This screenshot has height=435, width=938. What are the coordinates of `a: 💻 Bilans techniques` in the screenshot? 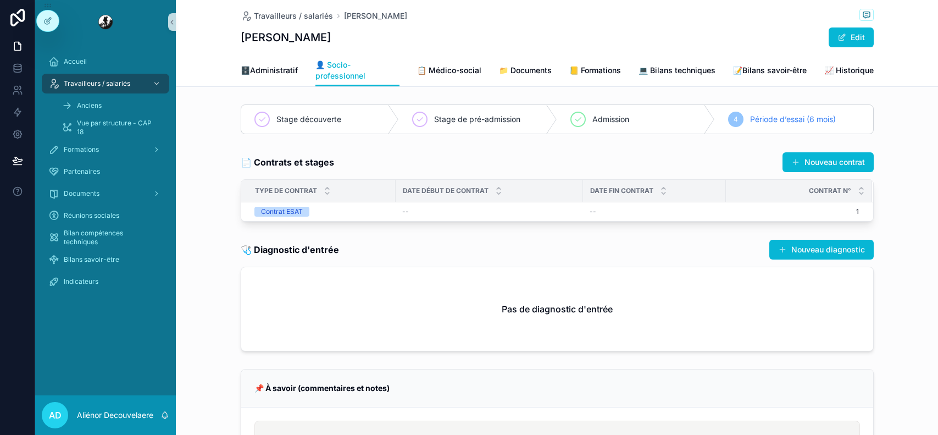 It's located at (677, 71).